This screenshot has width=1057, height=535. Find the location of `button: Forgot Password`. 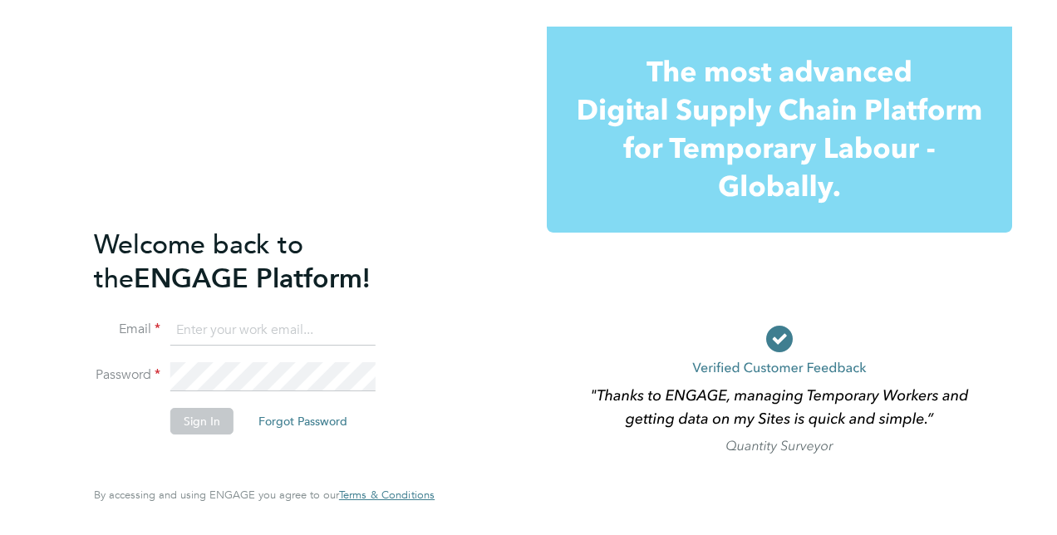

button: Forgot Password is located at coordinates (303, 421).